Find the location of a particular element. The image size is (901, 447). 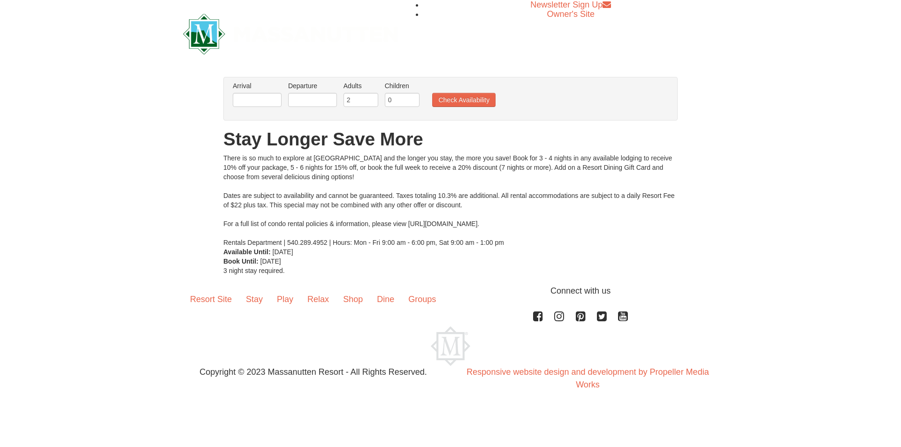

p: Copyright © 2023 Massanutten Resort - All Rights Reserved. is located at coordinates (313, 372).